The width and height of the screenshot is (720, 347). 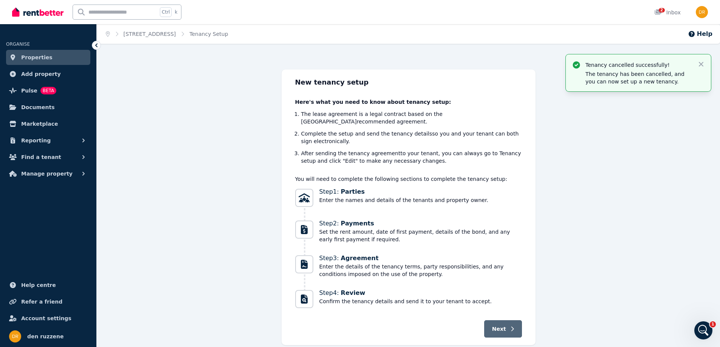 What do you see at coordinates (48, 174) in the screenshot?
I see `button: Manage property` at bounding box center [48, 174].